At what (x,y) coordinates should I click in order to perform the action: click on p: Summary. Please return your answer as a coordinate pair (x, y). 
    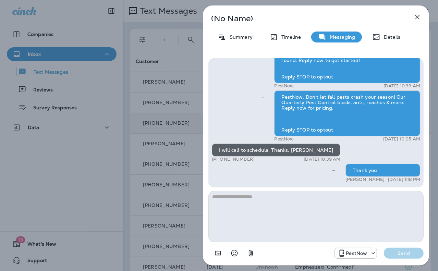
    Looking at the image, I should click on (239, 37).